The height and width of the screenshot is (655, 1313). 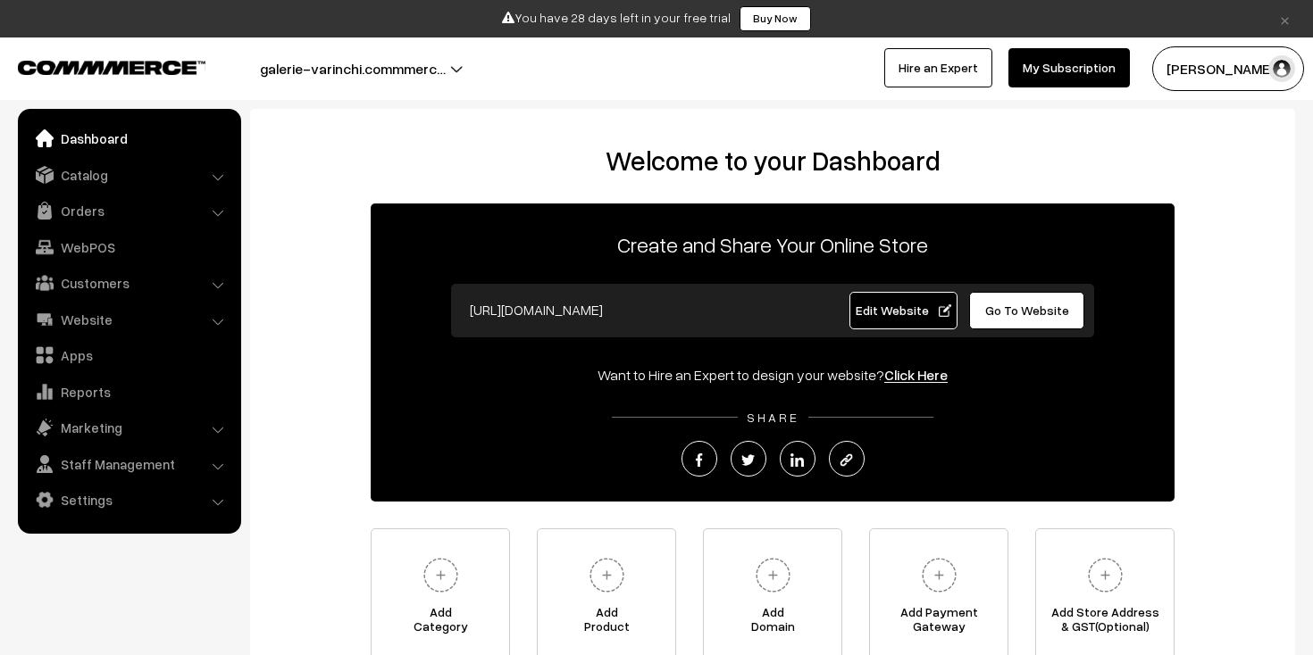 I want to click on a: Orders, so click(x=129, y=211).